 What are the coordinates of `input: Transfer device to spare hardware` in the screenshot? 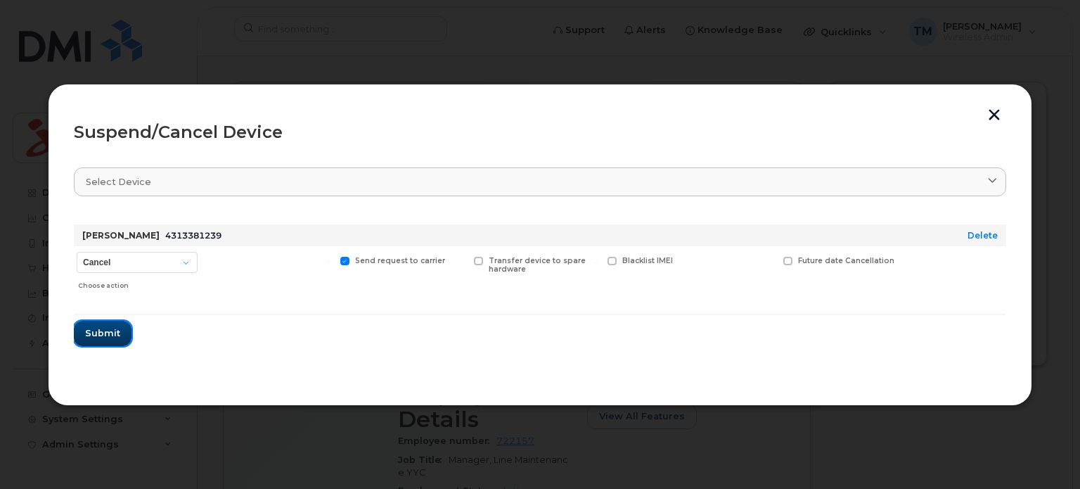 It's located at (460, 260).